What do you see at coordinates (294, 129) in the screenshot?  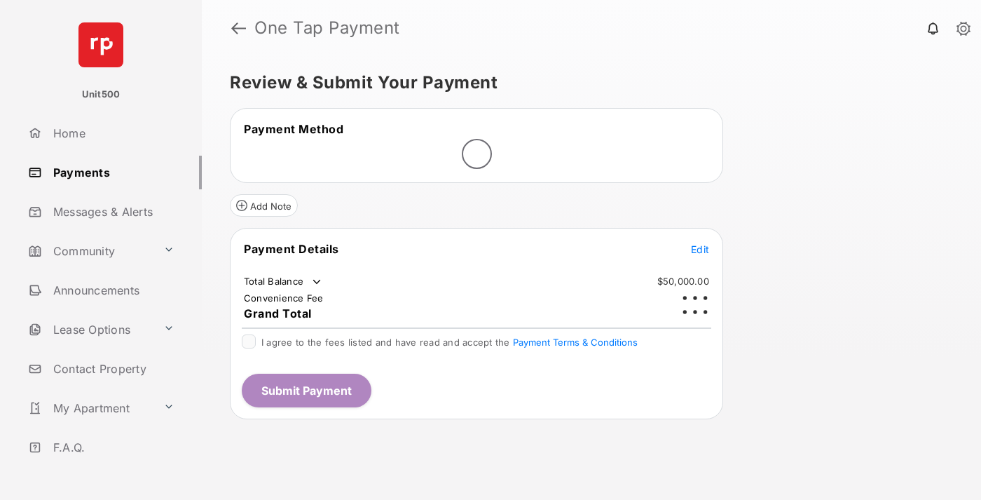 I see `span: Payment Method` at bounding box center [294, 129].